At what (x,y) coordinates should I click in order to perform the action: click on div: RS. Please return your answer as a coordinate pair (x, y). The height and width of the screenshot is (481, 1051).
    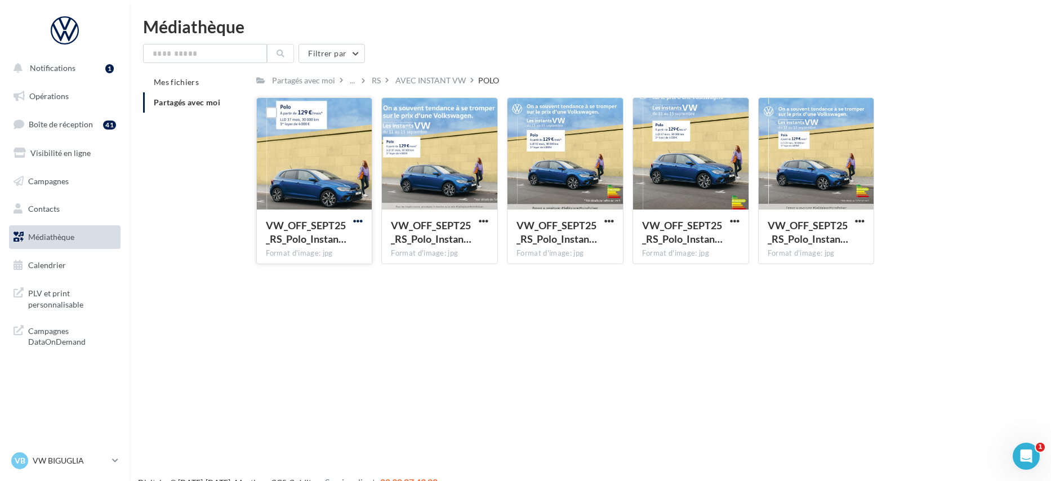
    Looking at the image, I should click on (376, 81).